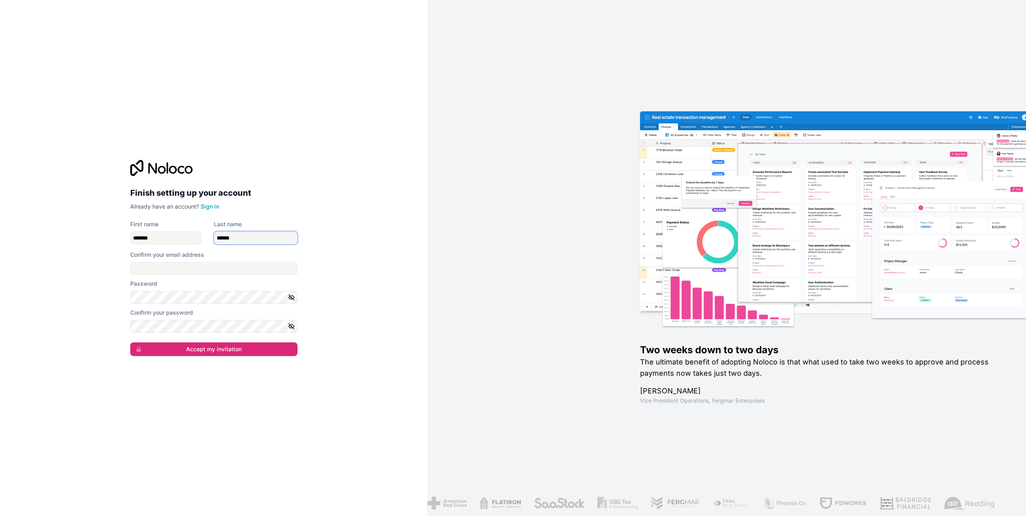 This screenshot has height=516, width=1026. I want to click on input: Confirm password, so click(214, 326).